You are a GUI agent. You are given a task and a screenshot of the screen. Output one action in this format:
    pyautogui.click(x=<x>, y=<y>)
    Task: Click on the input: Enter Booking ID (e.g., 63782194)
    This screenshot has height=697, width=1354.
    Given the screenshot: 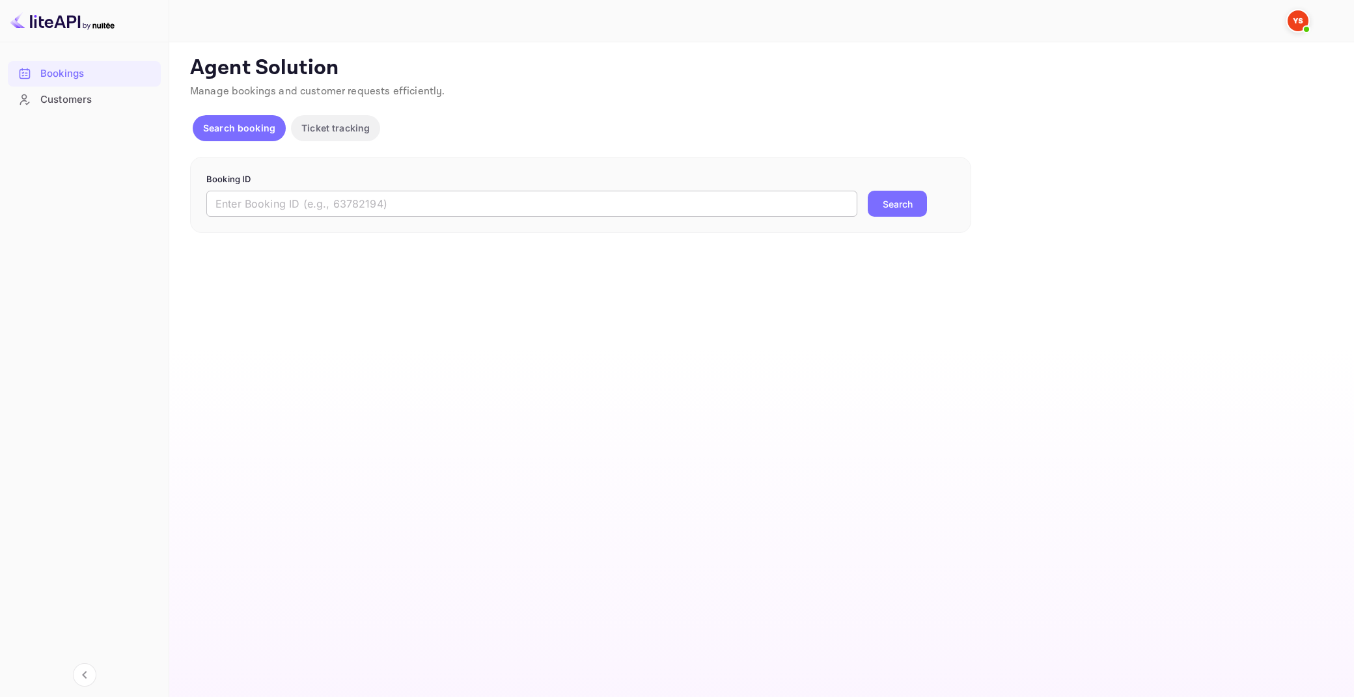 What is the action you would take?
    pyautogui.click(x=532, y=204)
    